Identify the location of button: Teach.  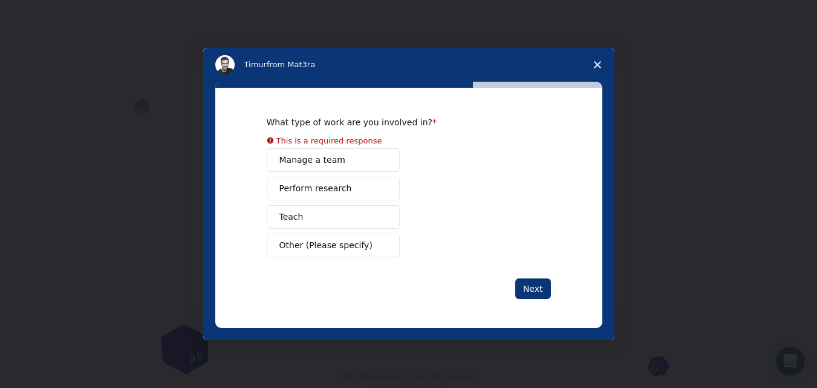
(333, 217).